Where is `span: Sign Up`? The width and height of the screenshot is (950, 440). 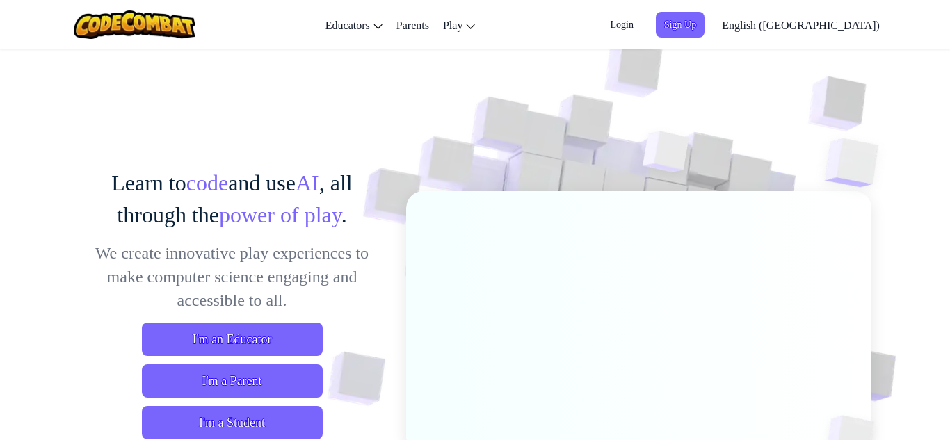
span: Sign Up is located at coordinates (680, 24).